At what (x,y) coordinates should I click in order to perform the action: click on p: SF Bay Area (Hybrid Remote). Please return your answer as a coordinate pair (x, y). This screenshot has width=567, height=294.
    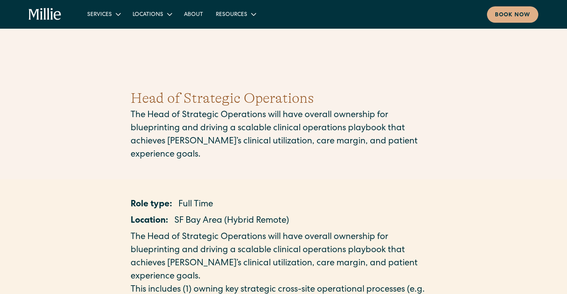
    Looking at the image, I should click on (232, 221).